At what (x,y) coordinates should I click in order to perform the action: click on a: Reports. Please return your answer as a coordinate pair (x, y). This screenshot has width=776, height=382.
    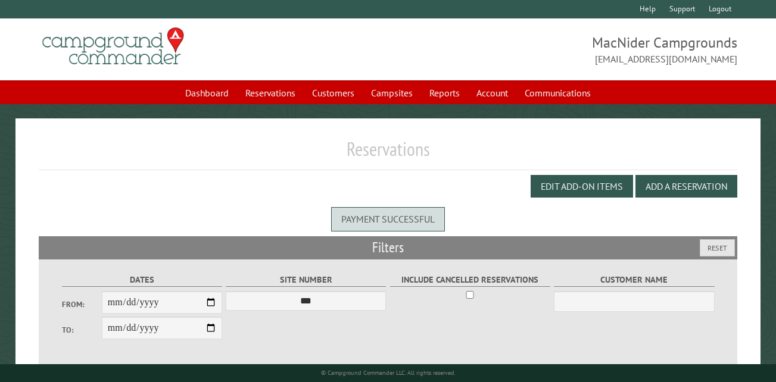
    Looking at the image, I should click on (444, 93).